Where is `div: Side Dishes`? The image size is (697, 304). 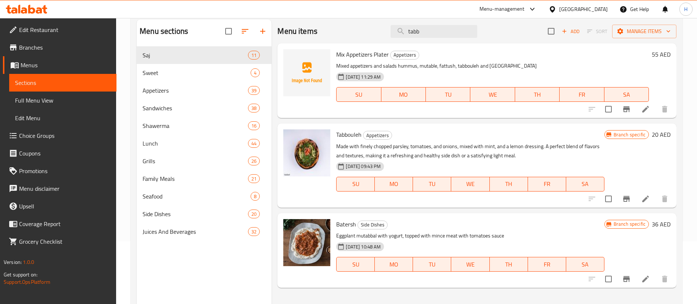
div: Side Dishes is located at coordinates (195, 214).